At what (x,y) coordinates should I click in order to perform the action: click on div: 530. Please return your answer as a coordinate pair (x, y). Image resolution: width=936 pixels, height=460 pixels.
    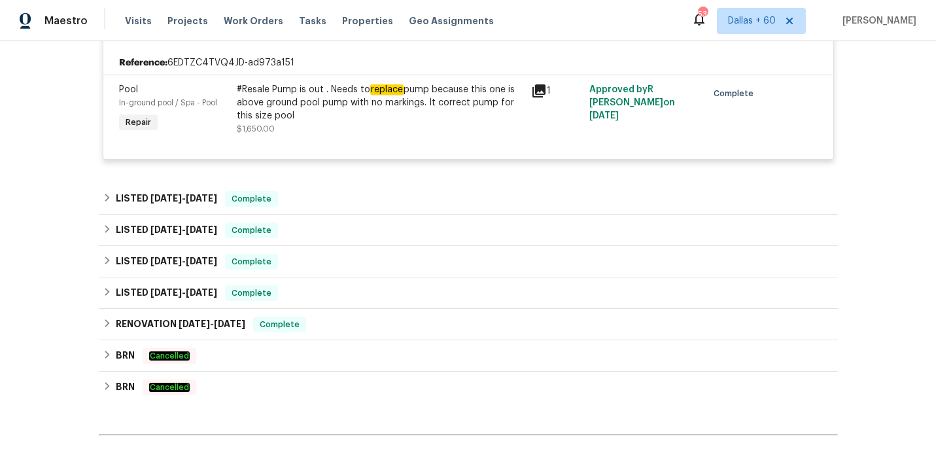
    Looking at the image, I should click on (702, 14).